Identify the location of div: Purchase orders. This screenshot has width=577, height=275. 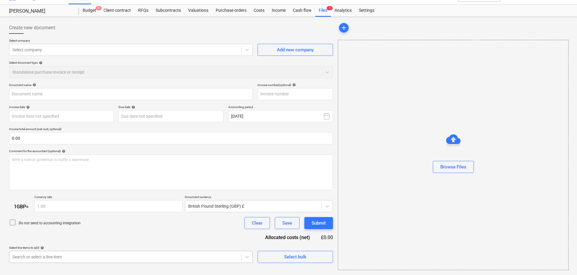
(231, 11).